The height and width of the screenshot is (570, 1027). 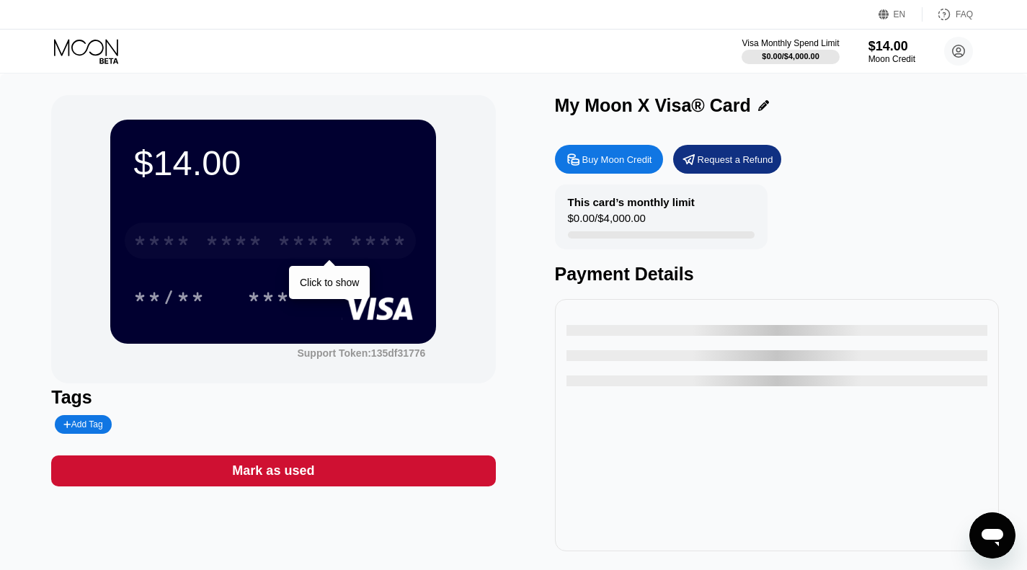 What do you see at coordinates (790, 51) in the screenshot?
I see `div: Visa Monthly Spend Limit$0.00/$4,000.00` at bounding box center [790, 51].